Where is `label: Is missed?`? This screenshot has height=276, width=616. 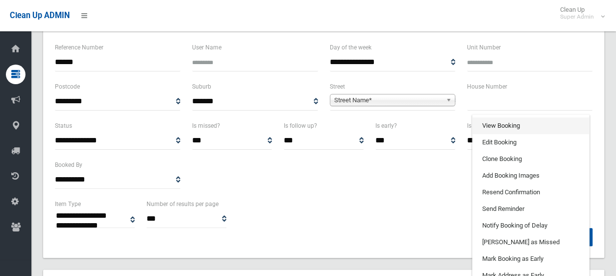
label: Is missed? is located at coordinates (206, 126).